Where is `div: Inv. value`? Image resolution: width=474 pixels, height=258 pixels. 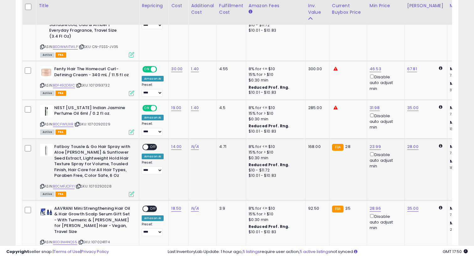 div: Inv. value is located at coordinates (317, 9).